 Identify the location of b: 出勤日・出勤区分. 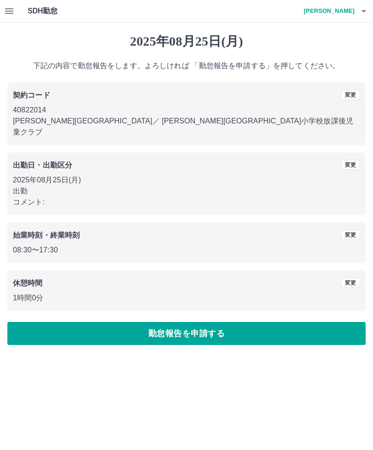
(42, 165).